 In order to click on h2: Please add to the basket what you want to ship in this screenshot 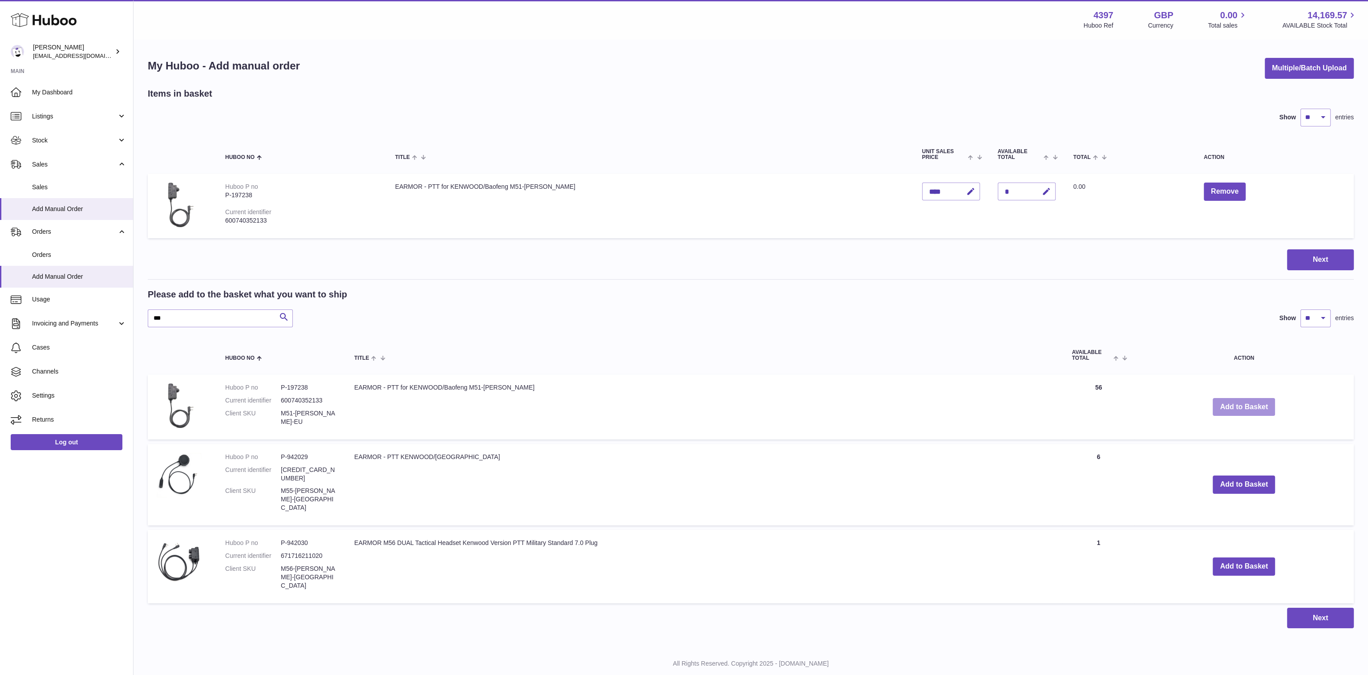, I will do `click(247, 294)`.